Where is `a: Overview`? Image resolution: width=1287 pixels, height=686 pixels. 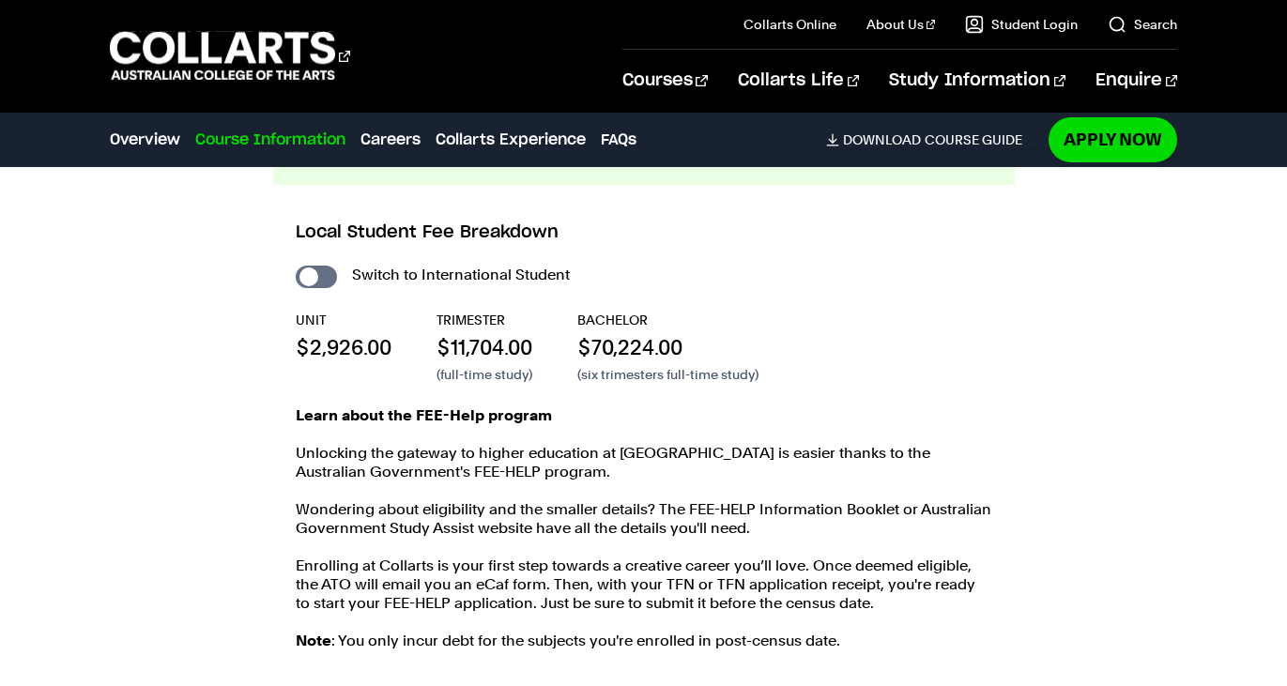 a: Overview is located at coordinates (145, 140).